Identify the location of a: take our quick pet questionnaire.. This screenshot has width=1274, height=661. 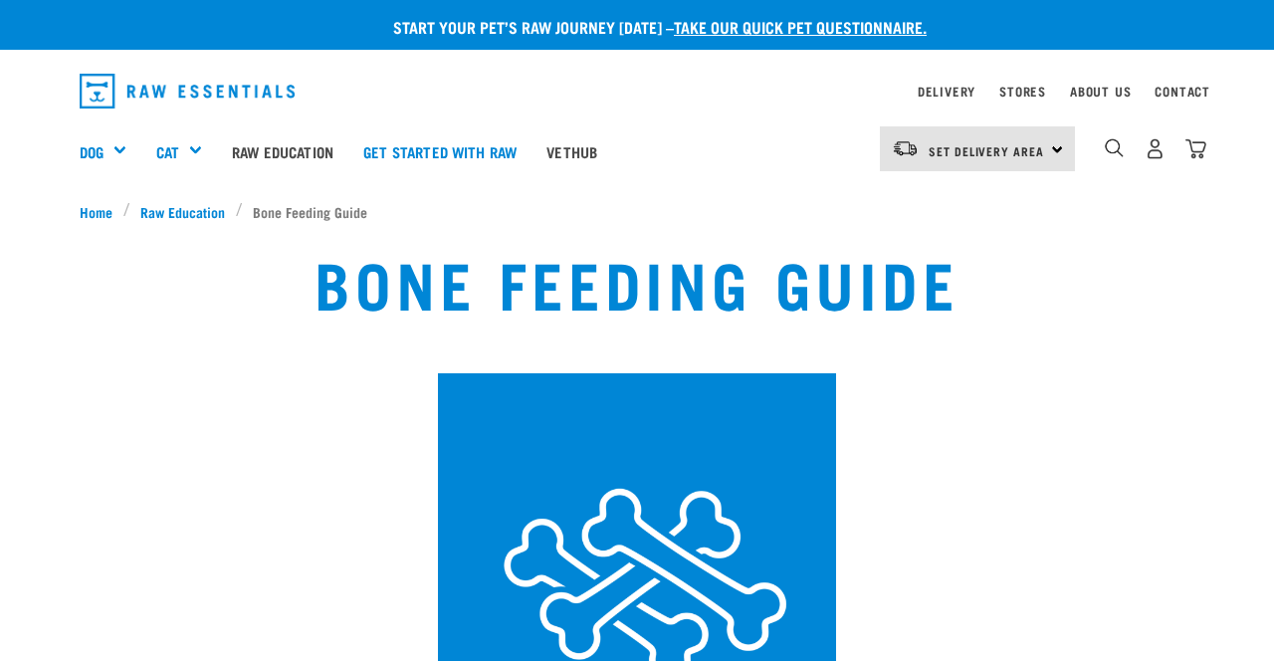
(800, 26).